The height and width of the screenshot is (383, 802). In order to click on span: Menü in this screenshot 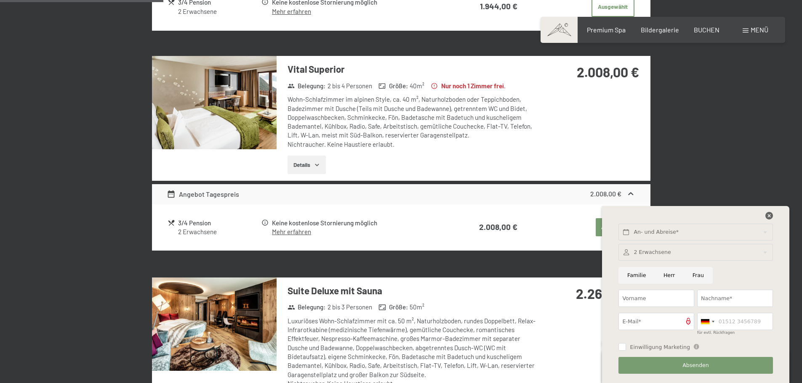, I will do `click(759, 29)`.